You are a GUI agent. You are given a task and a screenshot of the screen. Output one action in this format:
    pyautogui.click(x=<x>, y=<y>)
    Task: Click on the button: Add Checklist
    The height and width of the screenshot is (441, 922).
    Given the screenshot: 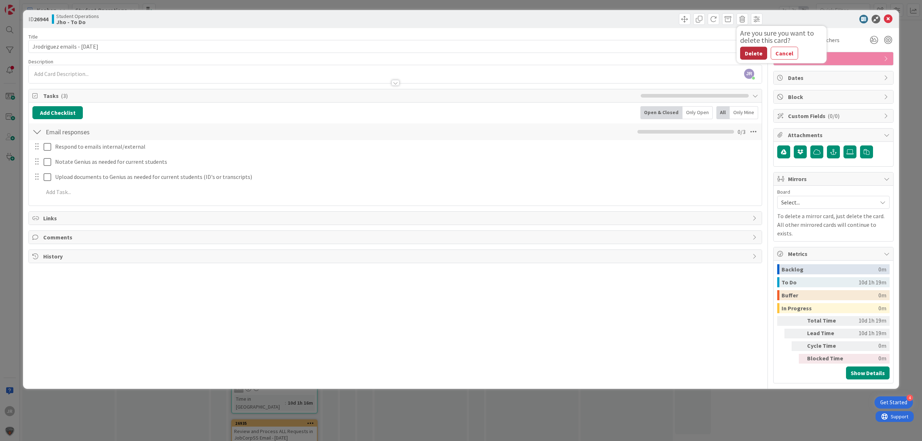 What is the action you would take?
    pyautogui.click(x=58, y=113)
    